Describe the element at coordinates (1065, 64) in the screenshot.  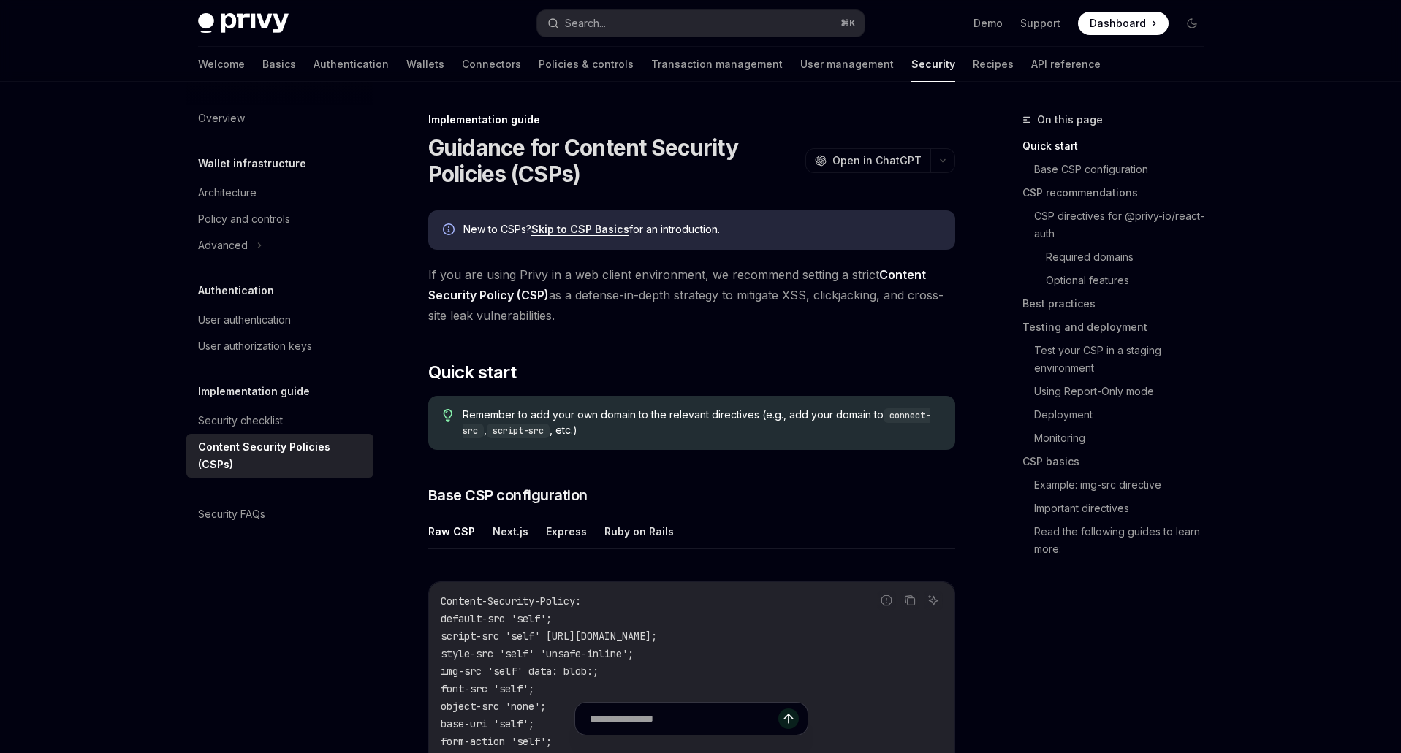
I see `a: API reference` at that location.